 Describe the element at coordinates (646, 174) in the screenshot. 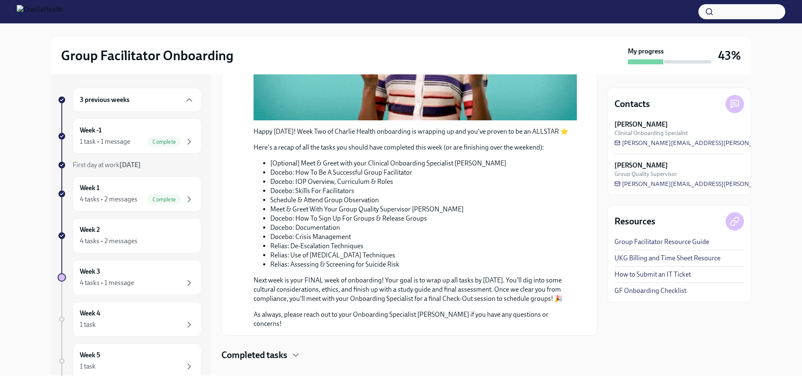

I see `span: Group Quality Supervisor` at that location.